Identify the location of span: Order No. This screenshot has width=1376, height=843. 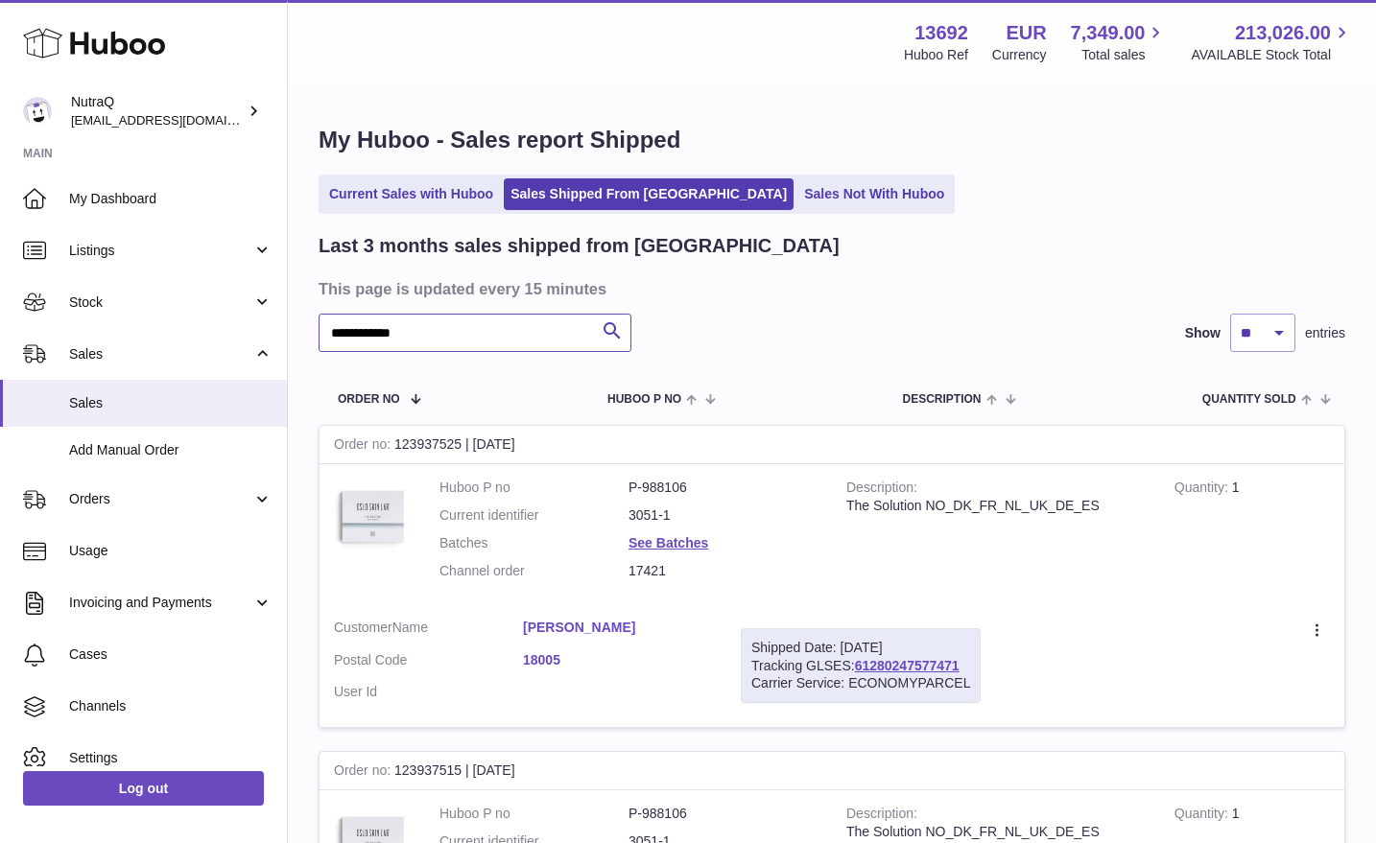
(368, 399).